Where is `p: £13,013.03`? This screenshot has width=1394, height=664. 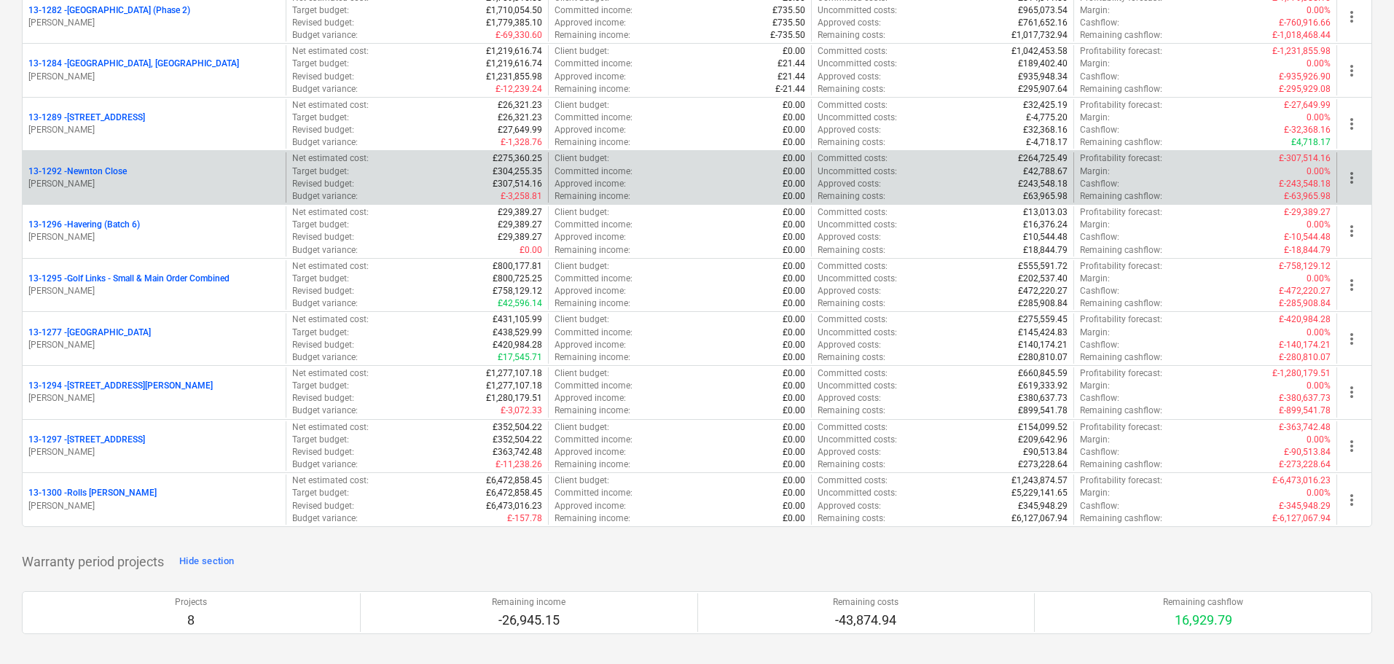
p: £13,013.03 is located at coordinates (1045, 212).